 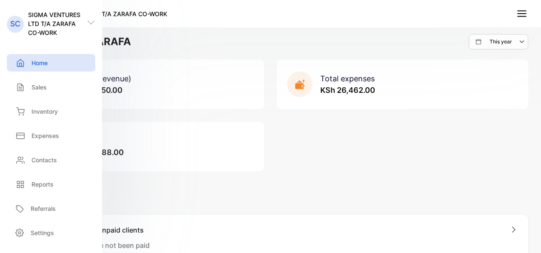 I want to click on p: Inventory, so click(x=45, y=111).